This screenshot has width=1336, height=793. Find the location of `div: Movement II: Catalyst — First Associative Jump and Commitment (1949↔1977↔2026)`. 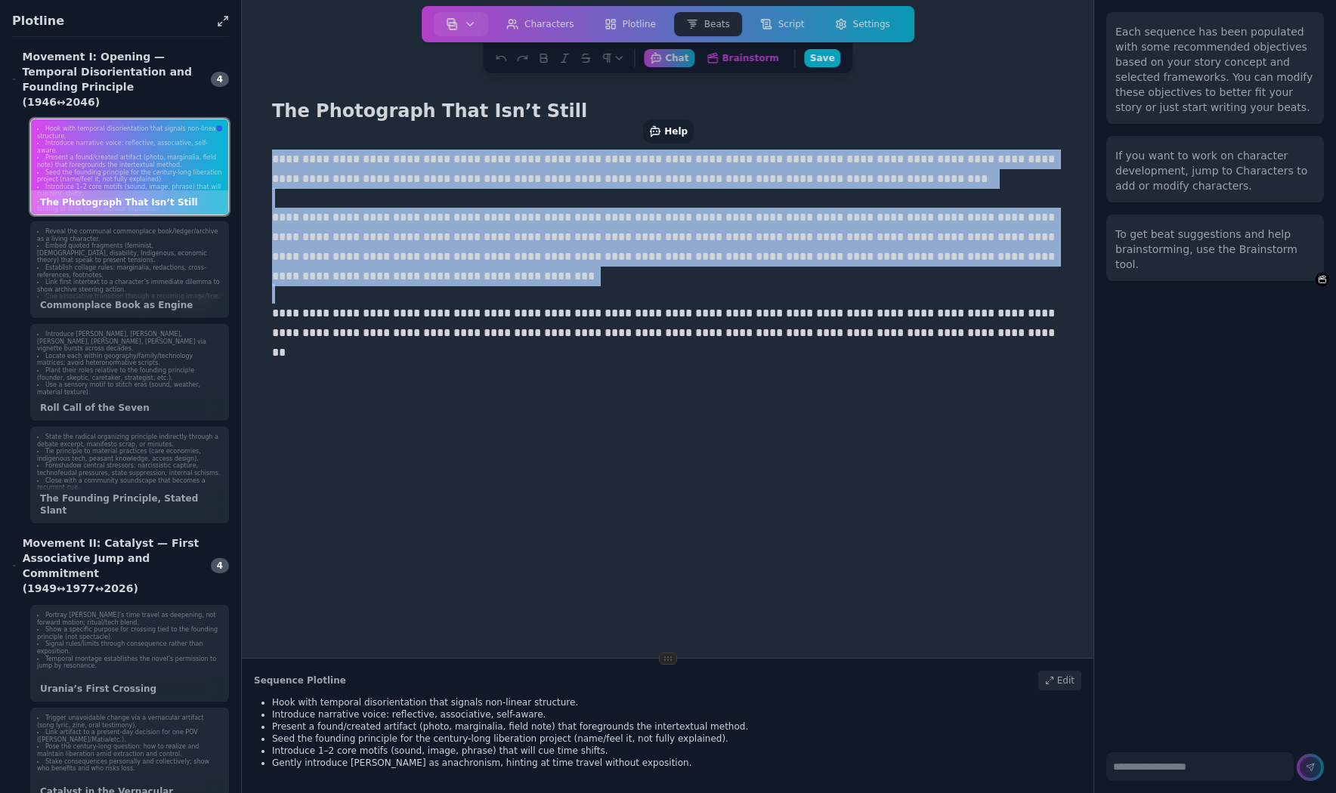

div: Movement II: Catalyst — First Associative Jump and Commitment (1949↔1977↔2026) is located at coordinates (107, 566).